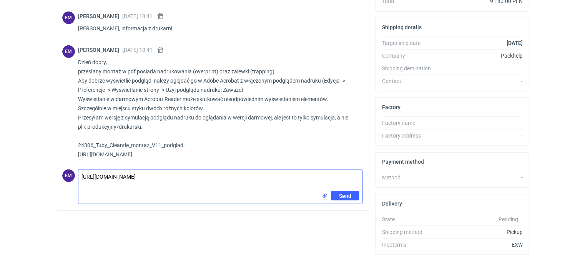 The height and width of the screenshot is (272, 585). I want to click on h2: Shipping details, so click(402, 27).